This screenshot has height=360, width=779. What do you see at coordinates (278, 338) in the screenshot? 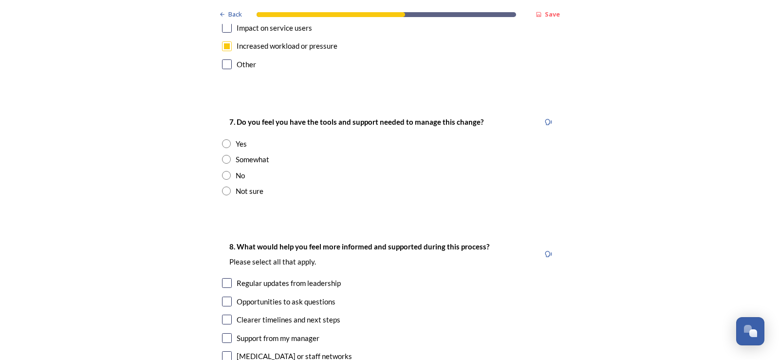
I see `div: Support from my manager` at bounding box center [278, 338].